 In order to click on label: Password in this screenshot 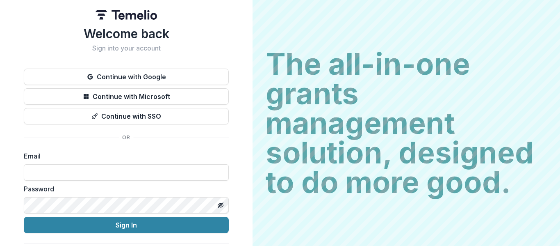, I will do `click(124, 189)`.